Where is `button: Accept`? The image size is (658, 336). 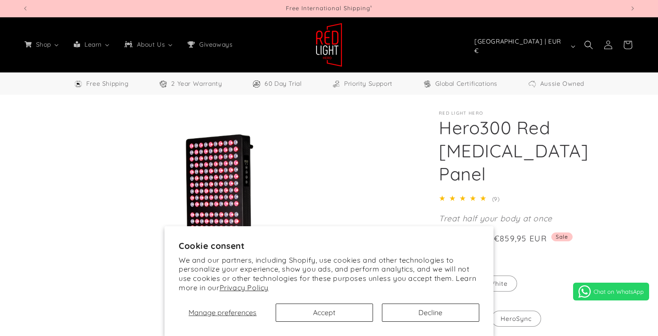
button: Accept is located at coordinates (324, 312).